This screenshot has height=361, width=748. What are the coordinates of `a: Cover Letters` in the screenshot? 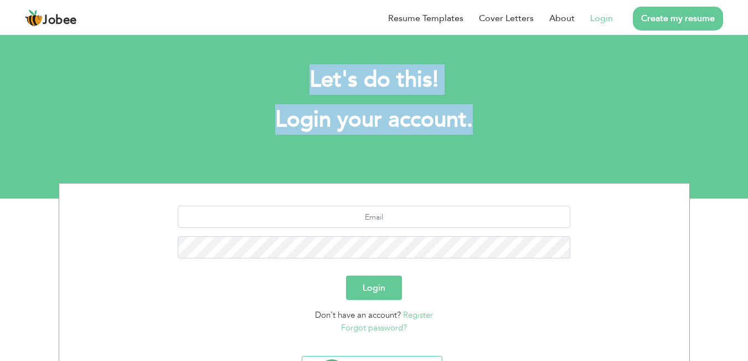 It's located at (506, 18).